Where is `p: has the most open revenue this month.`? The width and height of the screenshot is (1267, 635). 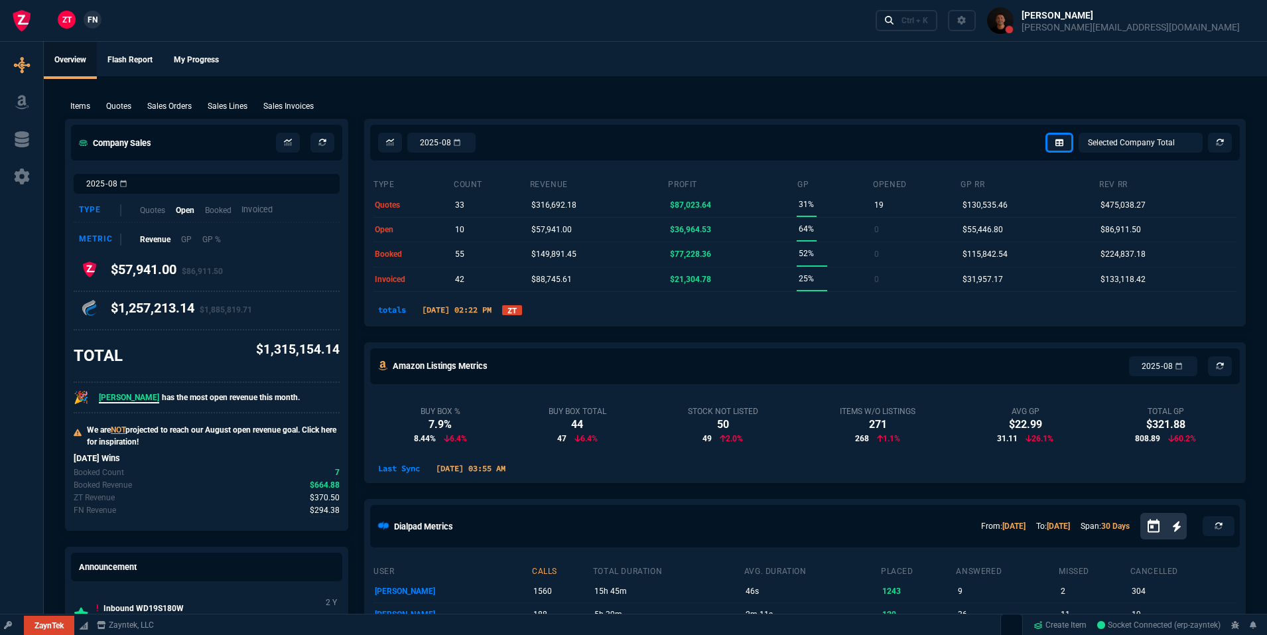 p: has the most open revenue this month. is located at coordinates (199, 397).